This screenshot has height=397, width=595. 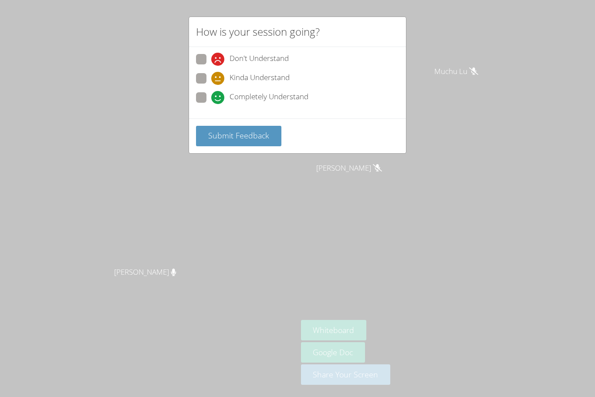 What do you see at coordinates (269, 98) in the screenshot?
I see `span: Completely Understand` at bounding box center [269, 98].